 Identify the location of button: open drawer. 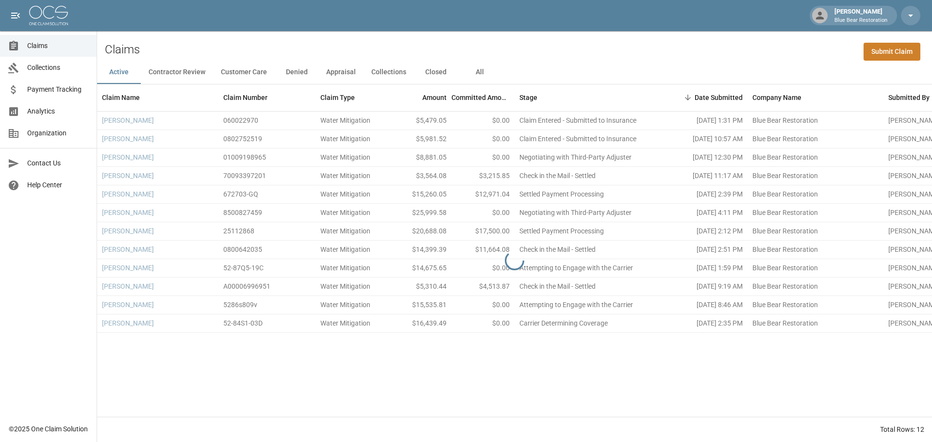
(16, 16).